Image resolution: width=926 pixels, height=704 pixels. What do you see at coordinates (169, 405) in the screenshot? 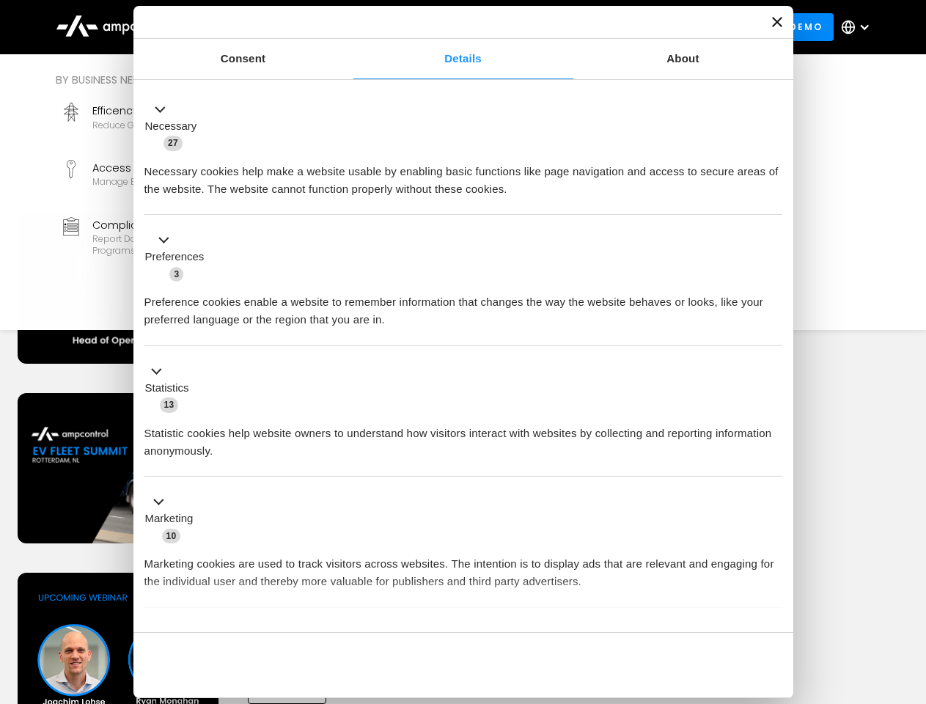
I see `span: 13` at bounding box center [169, 405].